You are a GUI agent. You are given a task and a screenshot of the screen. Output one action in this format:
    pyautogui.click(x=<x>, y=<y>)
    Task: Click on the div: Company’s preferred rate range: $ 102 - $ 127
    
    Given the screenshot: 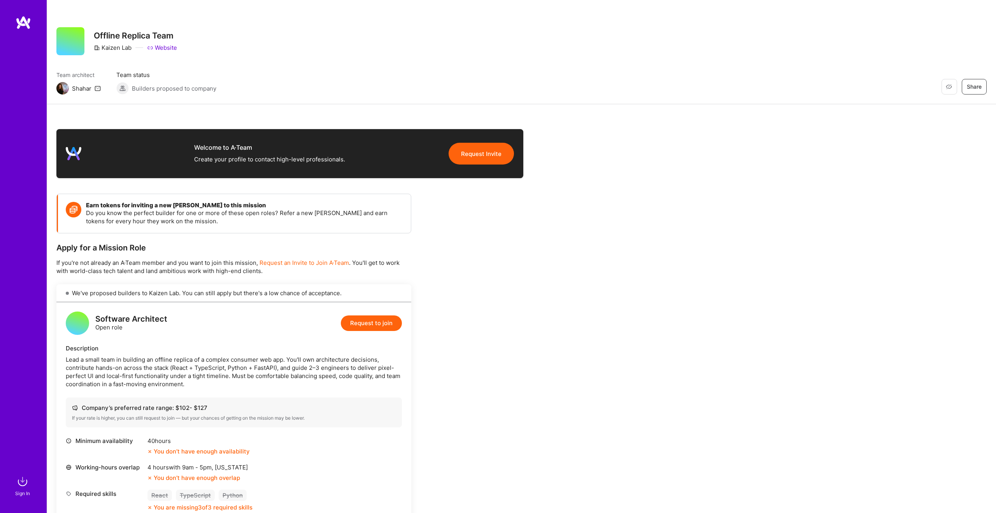 What is the action you would take?
    pyautogui.click(x=234, y=408)
    